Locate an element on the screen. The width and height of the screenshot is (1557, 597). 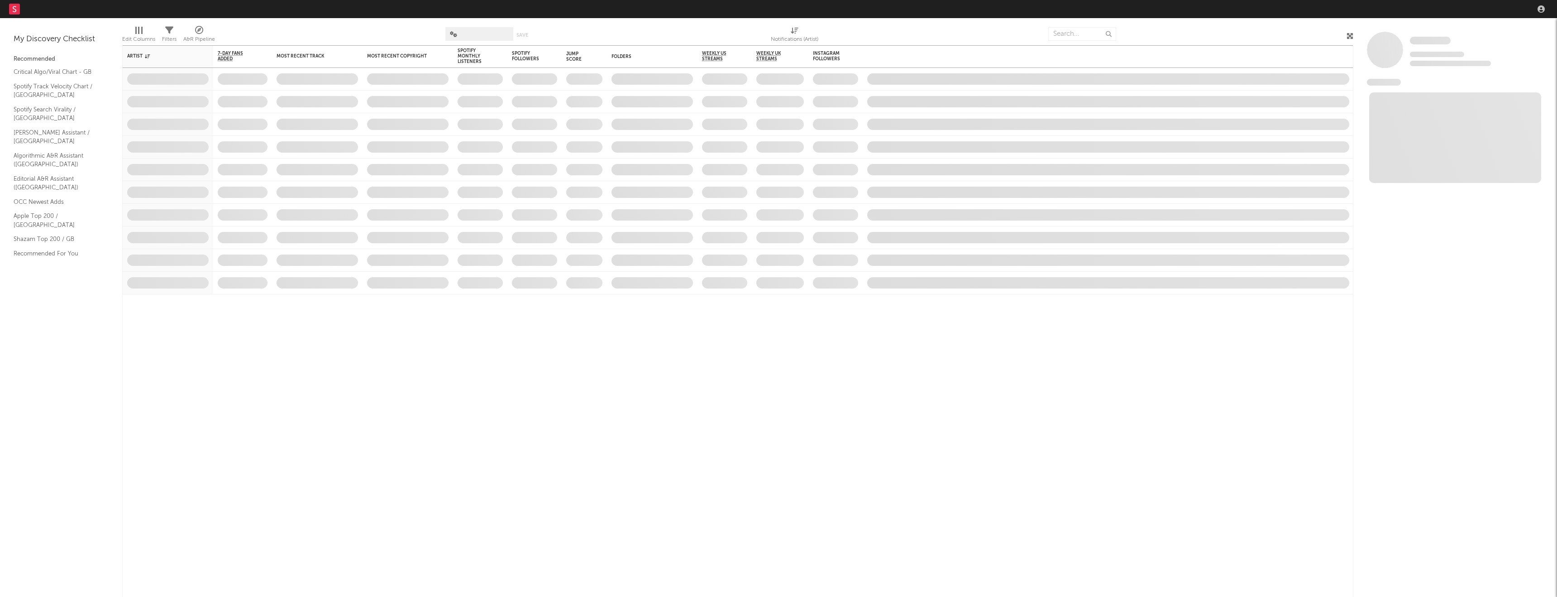
a: Recommended For You is located at coordinates (57, 253).